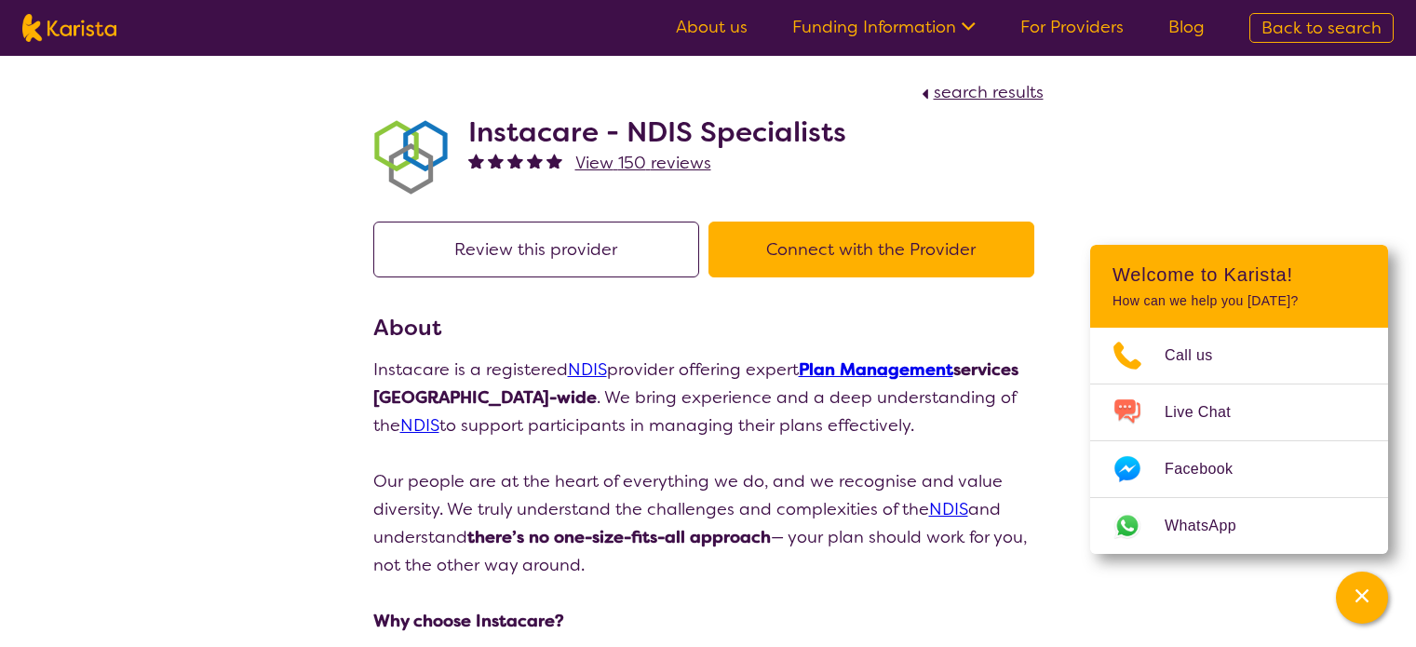 This screenshot has width=1416, height=647. Describe the element at coordinates (876, 370) in the screenshot. I see `a: Plan Management` at that location.